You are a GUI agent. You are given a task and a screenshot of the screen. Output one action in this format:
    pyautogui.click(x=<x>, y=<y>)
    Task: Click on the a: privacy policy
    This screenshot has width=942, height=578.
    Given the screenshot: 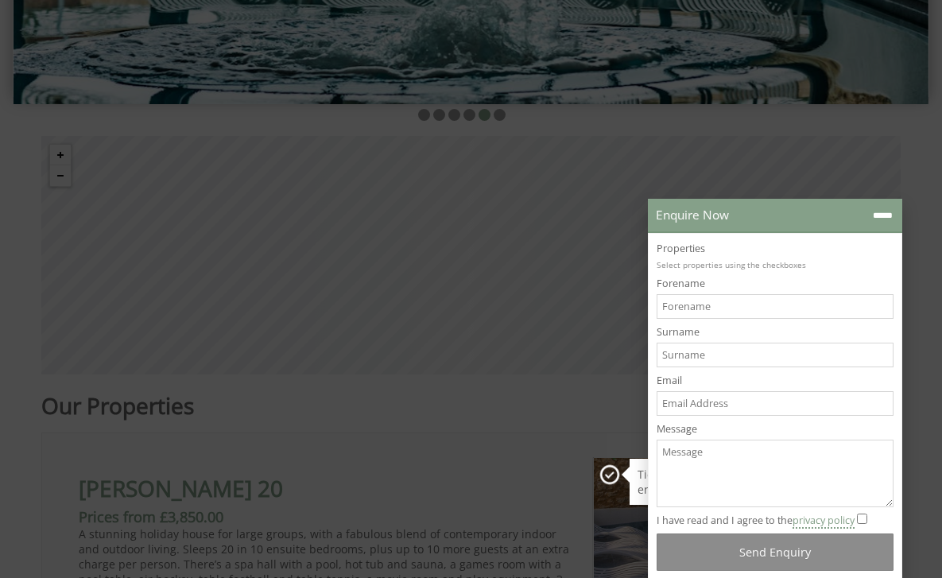 What is the action you would take?
    pyautogui.click(x=824, y=521)
    